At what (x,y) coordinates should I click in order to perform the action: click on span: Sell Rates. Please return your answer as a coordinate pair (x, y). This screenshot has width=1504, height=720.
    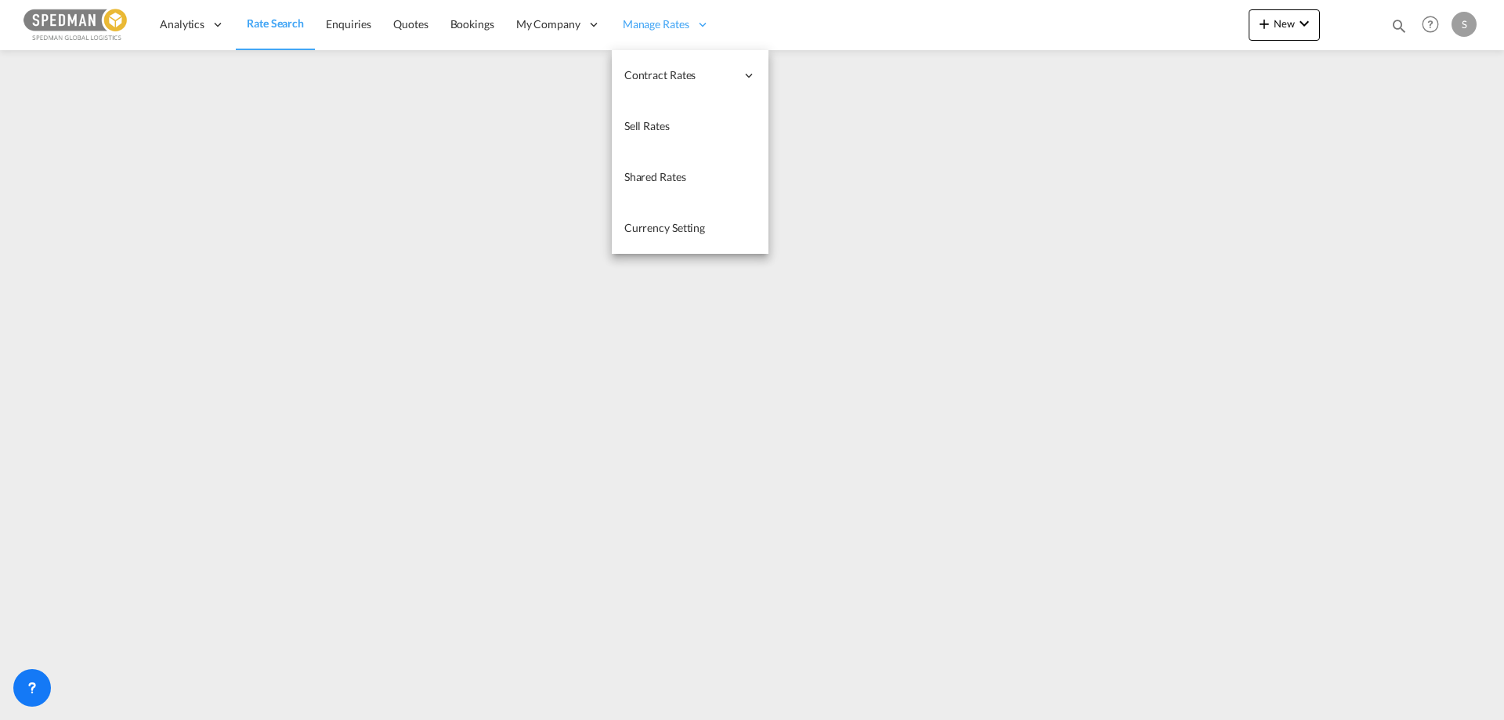
    Looking at the image, I should click on (647, 125).